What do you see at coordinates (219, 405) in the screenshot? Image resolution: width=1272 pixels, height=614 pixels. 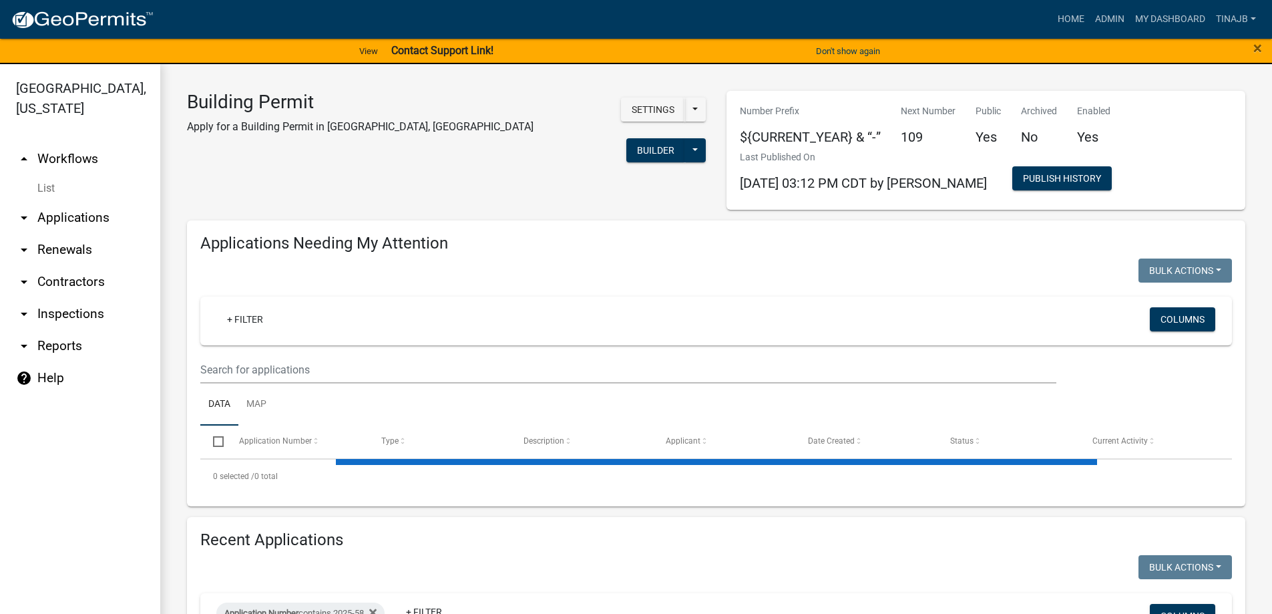 I see `a: Data` at bounding box center [219, 405].